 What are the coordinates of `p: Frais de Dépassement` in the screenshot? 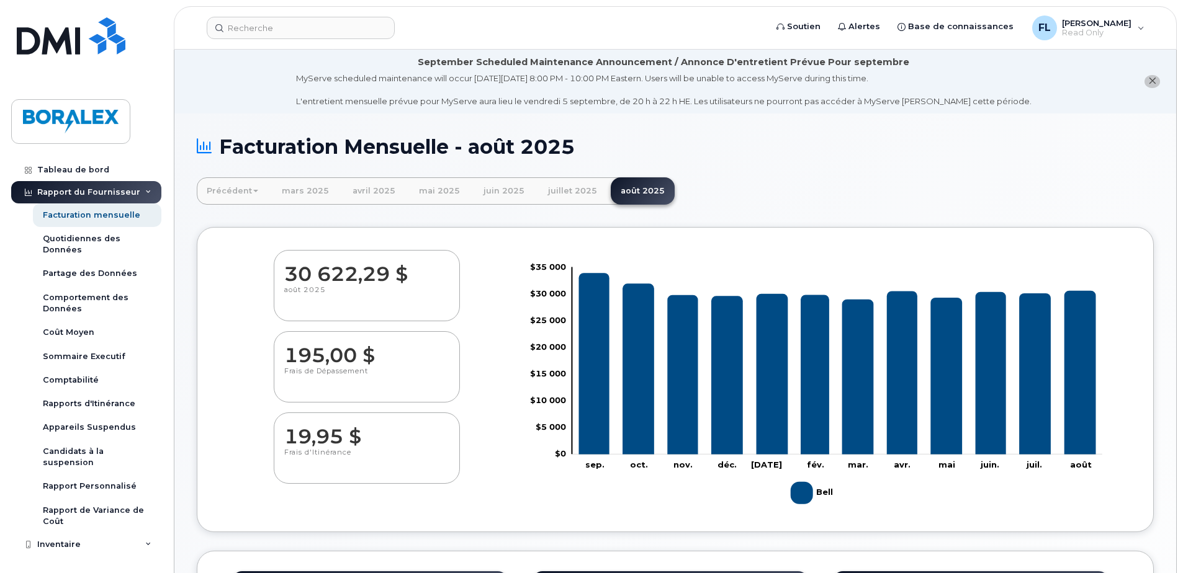 It's located at (367, 378).